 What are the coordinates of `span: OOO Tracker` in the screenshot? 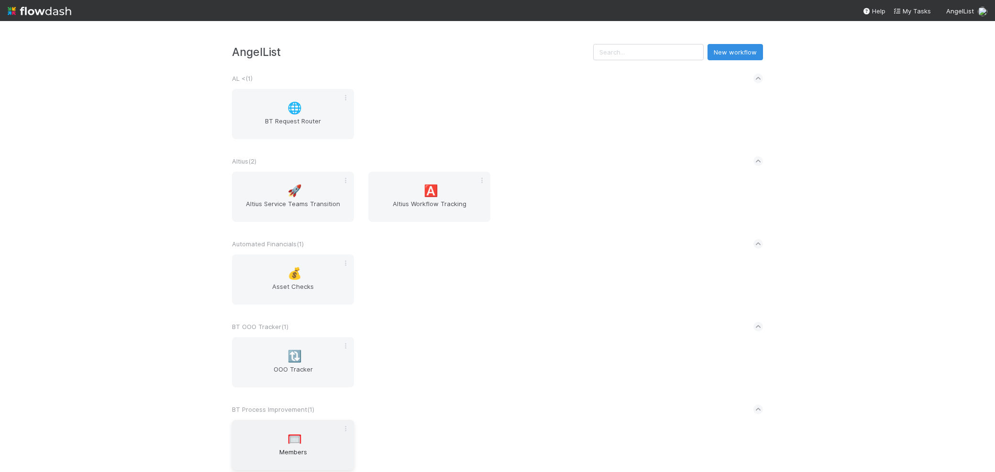 It's located at (293, 374).